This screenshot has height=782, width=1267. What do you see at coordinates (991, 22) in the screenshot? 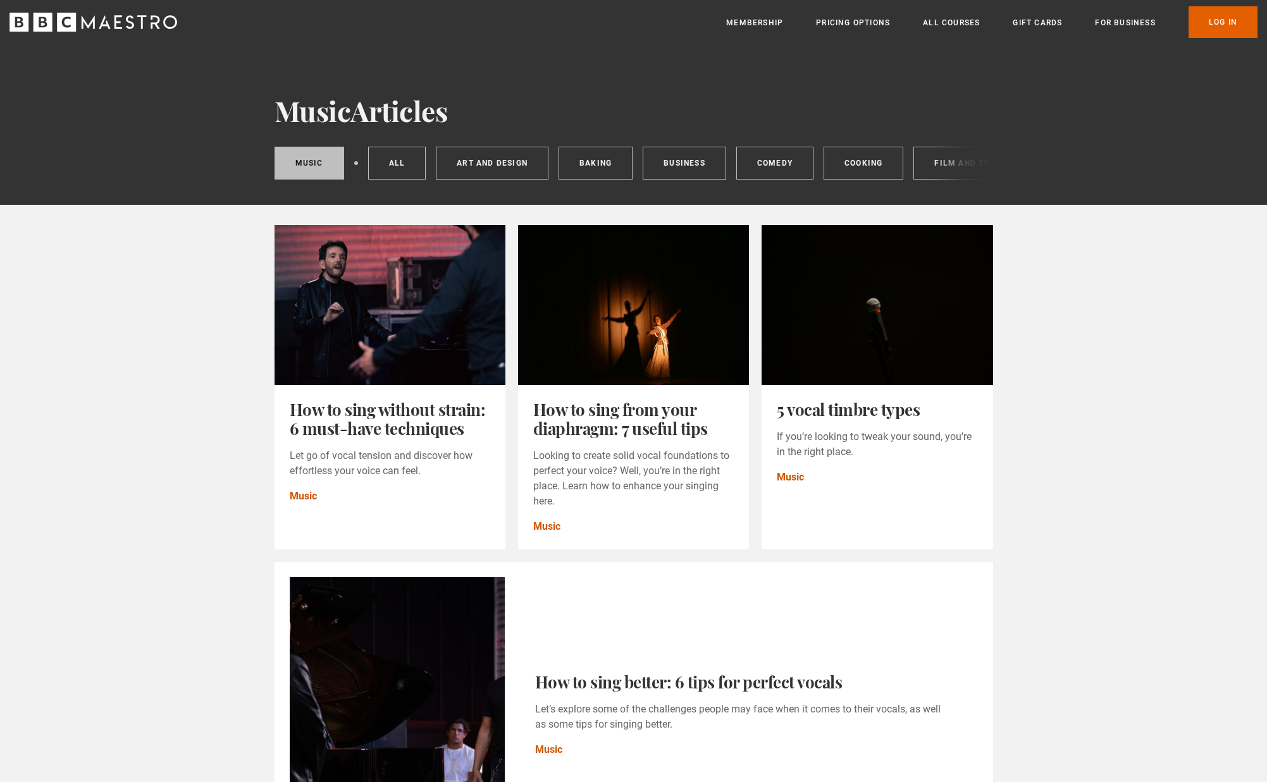
I see `nav: Primary` at bounding box center [991, 22].